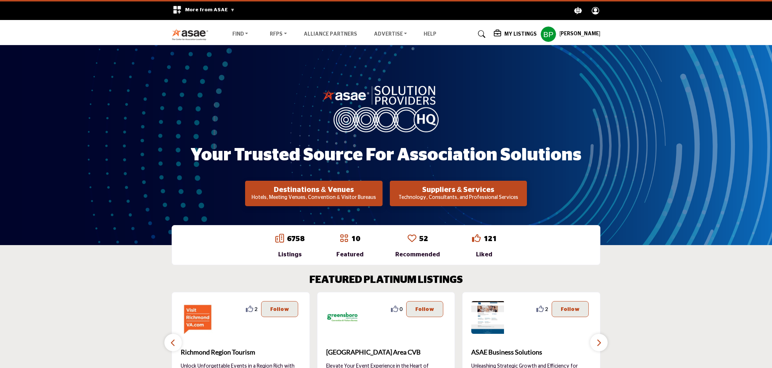 The width and height of the screenshot is (772, 368). What do you see at coordinates (204, 11) in the screenshot?
I see `div: More from ASAE` at bounding box center [204, 11].